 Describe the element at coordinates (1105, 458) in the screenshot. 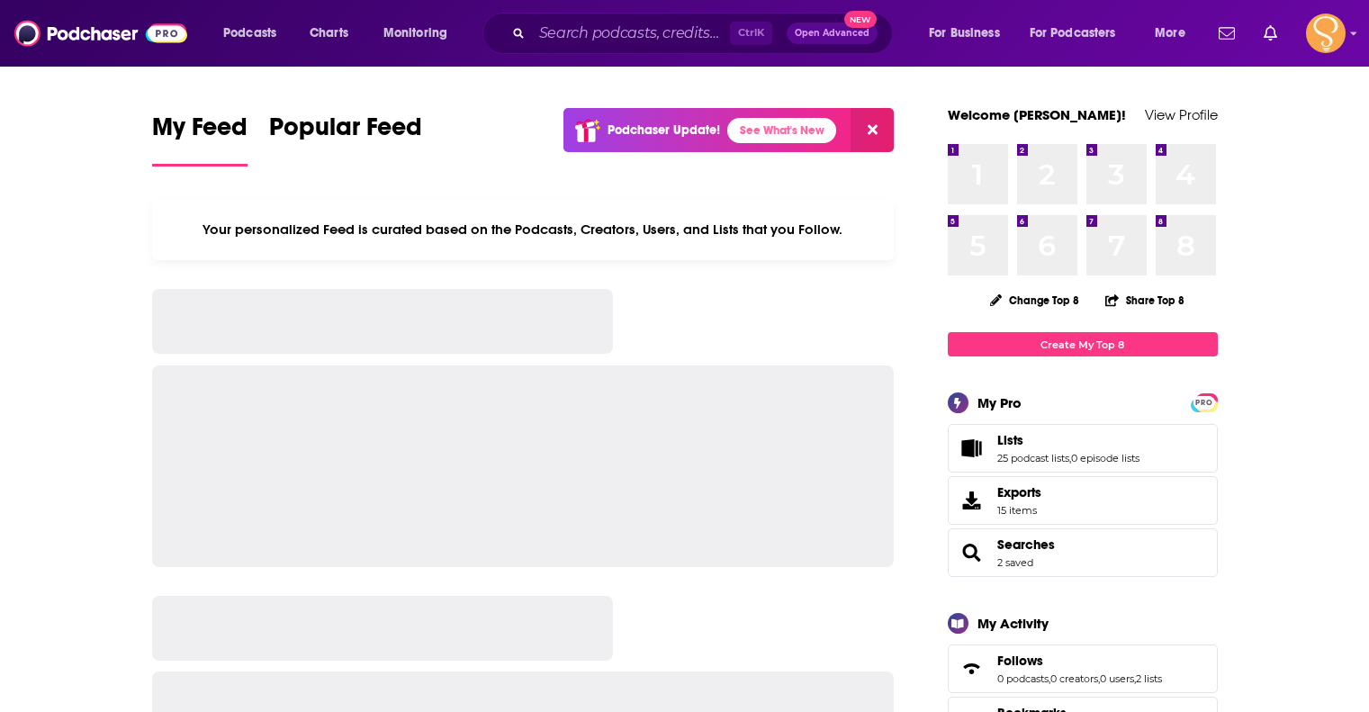

I see `a: 0 episode lists` at that location.